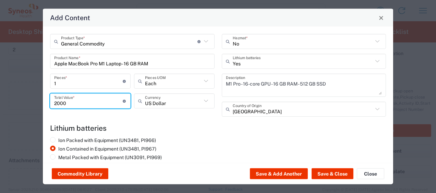 The width and height of the screenshot is (436, 193). What do you see at coordinates (103, 149) in the screenshot?
I see `label: Ion Contained in Equipment (UN3481, PI967)` at bounding box center [103, 149].